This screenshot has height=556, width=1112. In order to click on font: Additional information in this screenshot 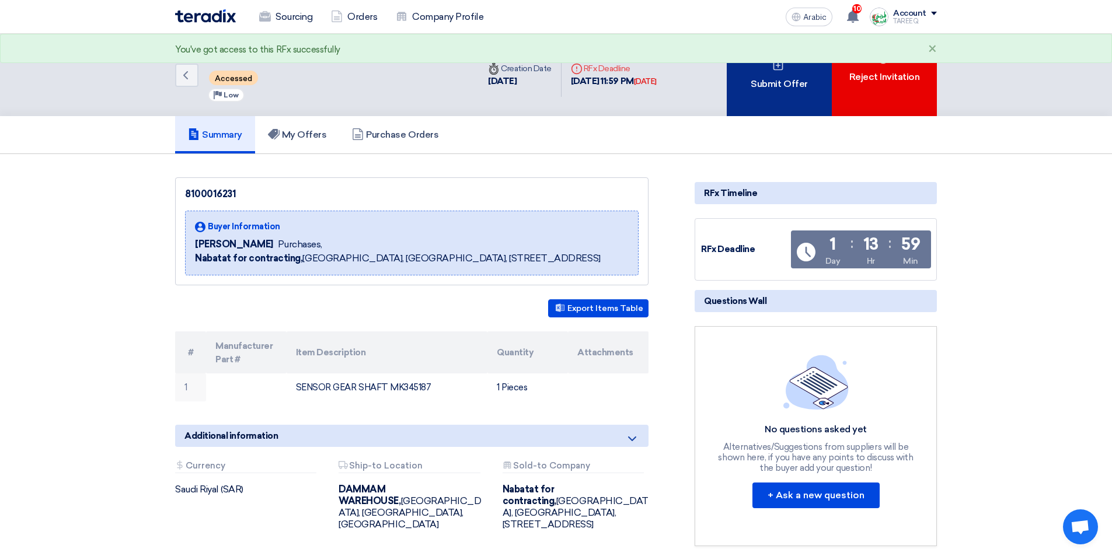, I will do `click(231, 436)`.